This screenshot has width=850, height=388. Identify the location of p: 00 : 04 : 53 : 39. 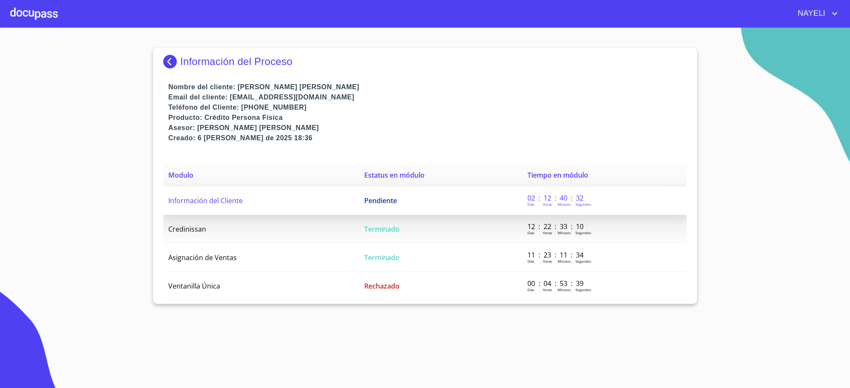
(556, 284).